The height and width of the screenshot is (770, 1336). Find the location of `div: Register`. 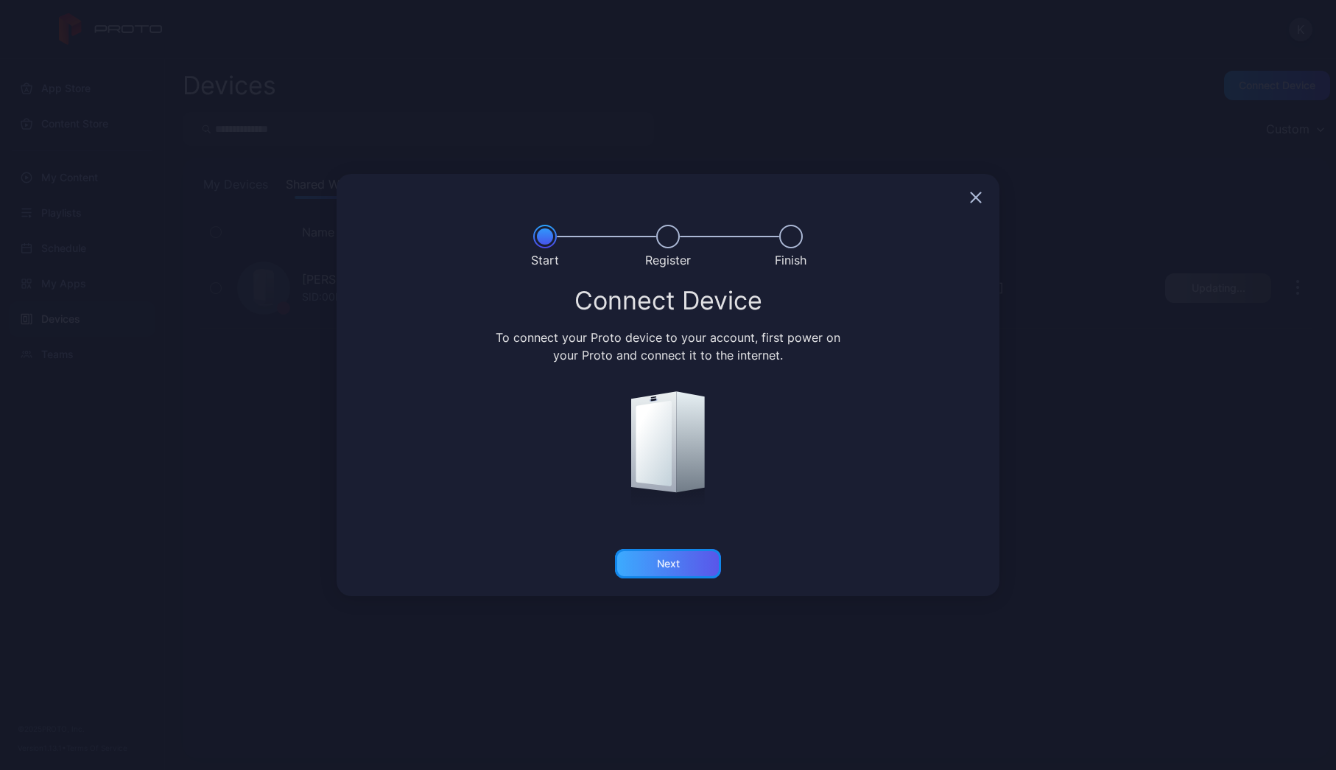

div: Register is located at coordinates (668, 260).